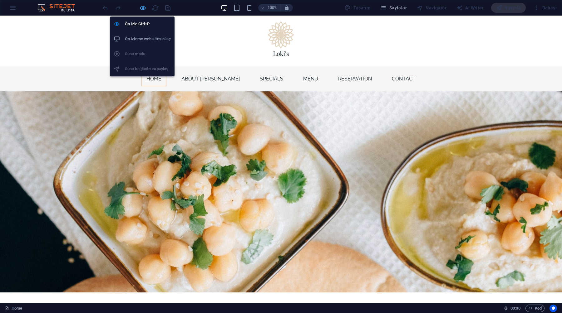 The width and height of the screenshot is (562, 313). I want to click on div: Tasarım (Ctrl+Alt+Y), so click(357, 8).